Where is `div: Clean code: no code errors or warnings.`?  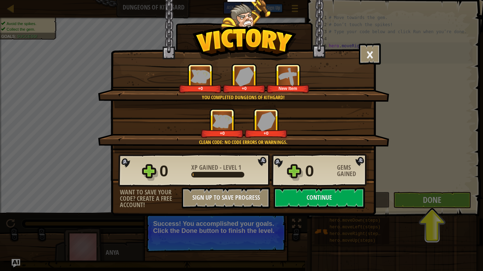 div: Clean code: no code errors or warnings. is located at coordinates (243, 142).